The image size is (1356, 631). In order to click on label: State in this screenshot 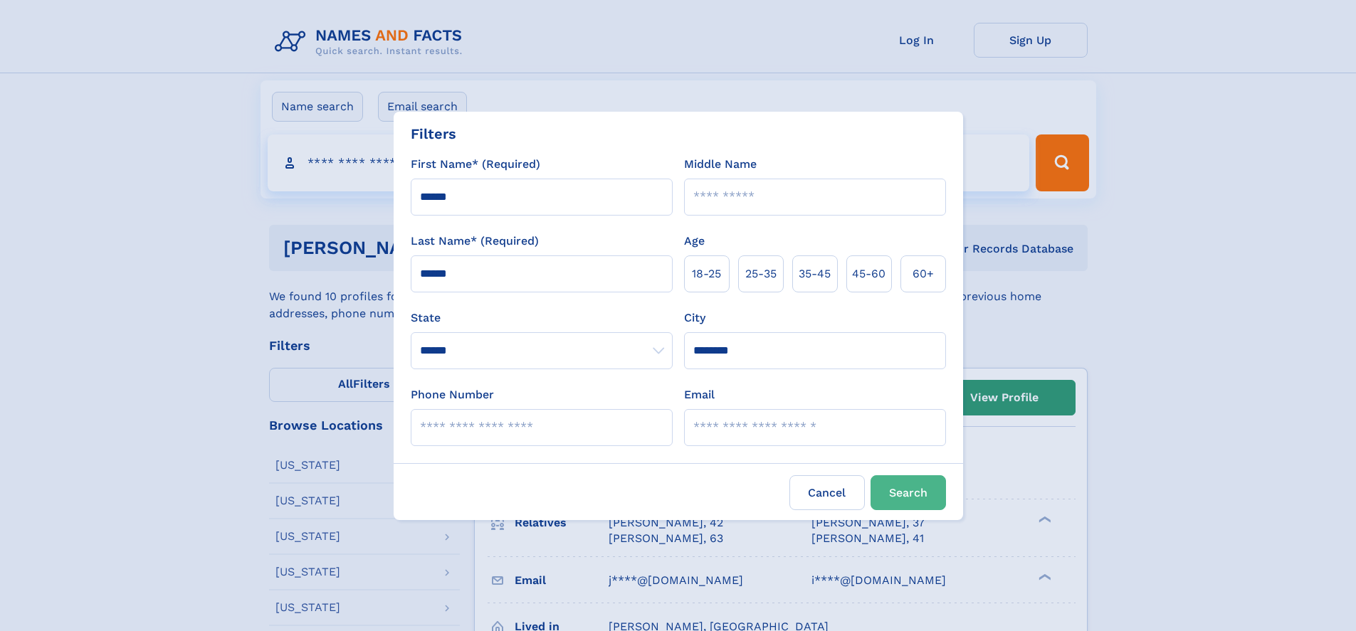, I will do `click(542, 318)`.